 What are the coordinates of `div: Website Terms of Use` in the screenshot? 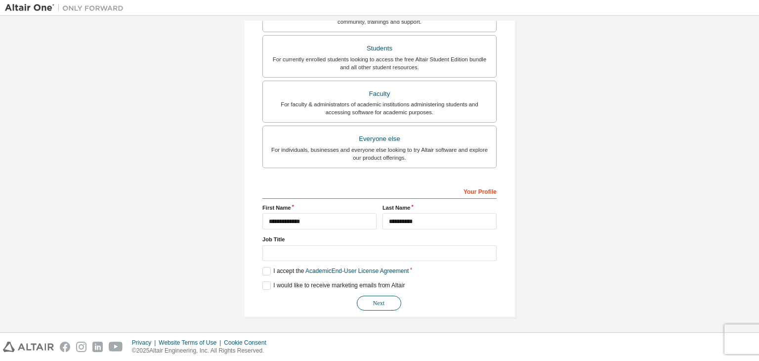 It's located at (191, 343).